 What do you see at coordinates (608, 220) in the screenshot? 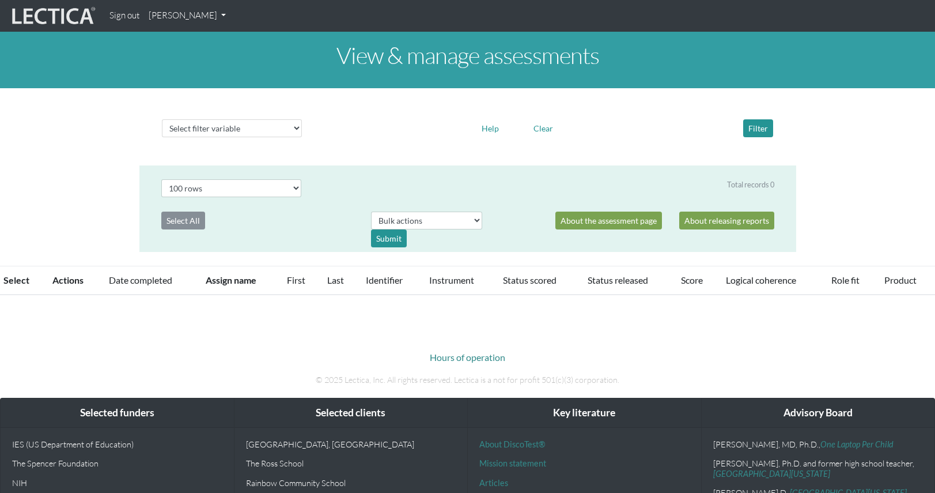
I see `a: About the assessment page` at bounding box center [608, 220].